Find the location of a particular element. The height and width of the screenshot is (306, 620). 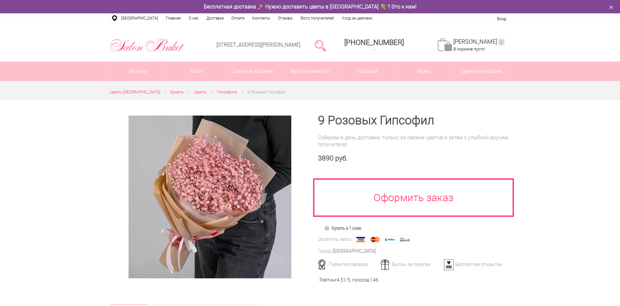

a: О нас is located at coordinates (194, 18).